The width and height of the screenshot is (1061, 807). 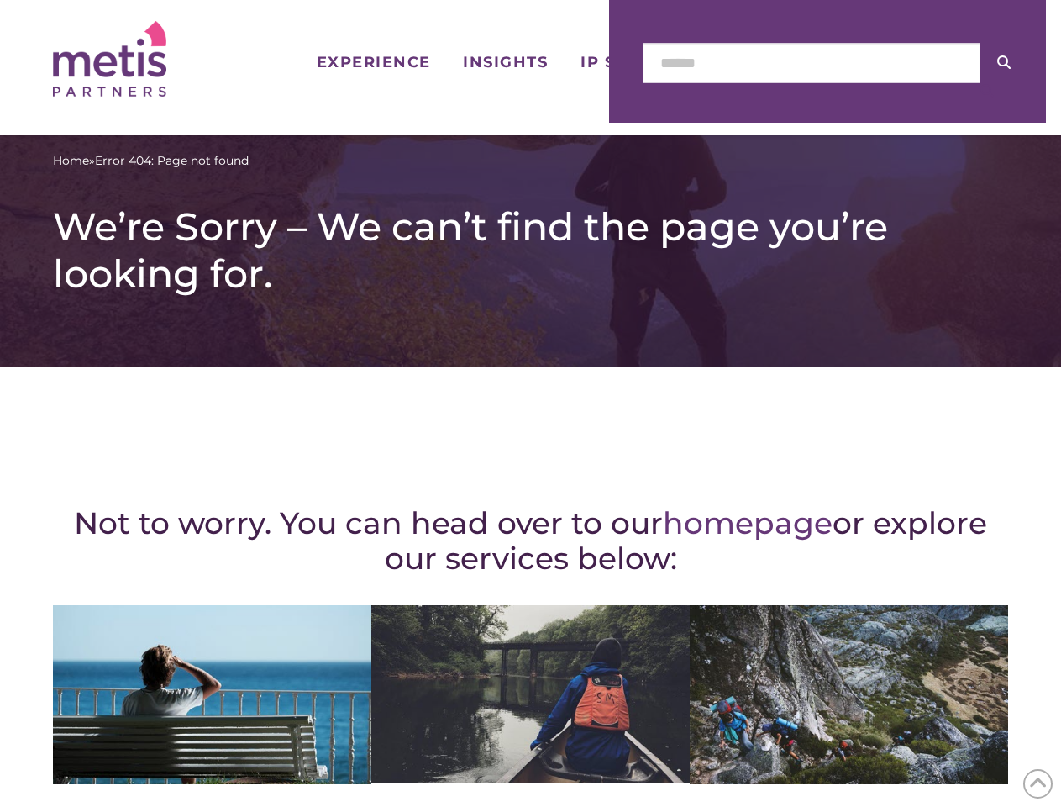 I want to click on span: Back to Top, so click(x=1038, y=783).